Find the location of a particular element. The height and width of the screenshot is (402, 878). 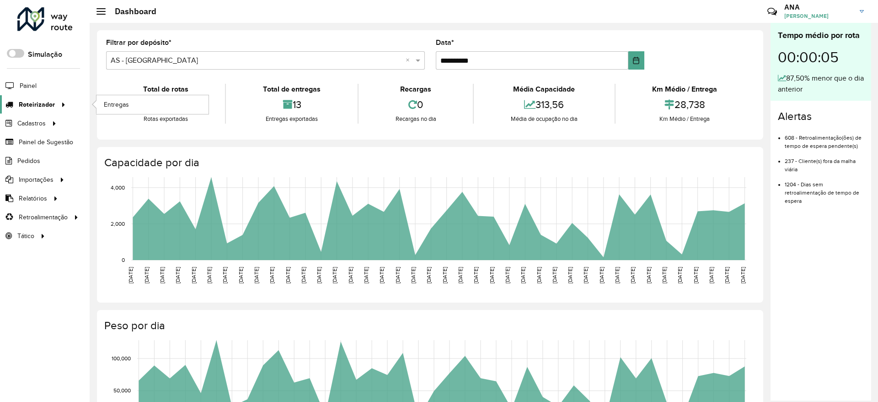

h2: Dashboard is located at coordinates (131, 11).